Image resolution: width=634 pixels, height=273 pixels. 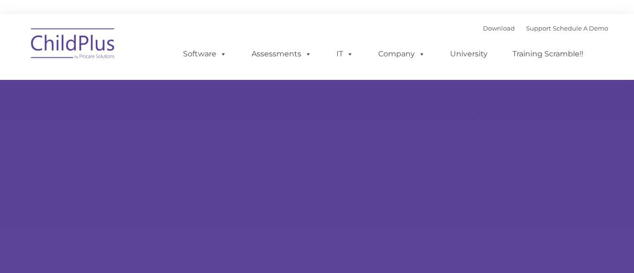 I want to click on a: University, so click(x=469, y=54).